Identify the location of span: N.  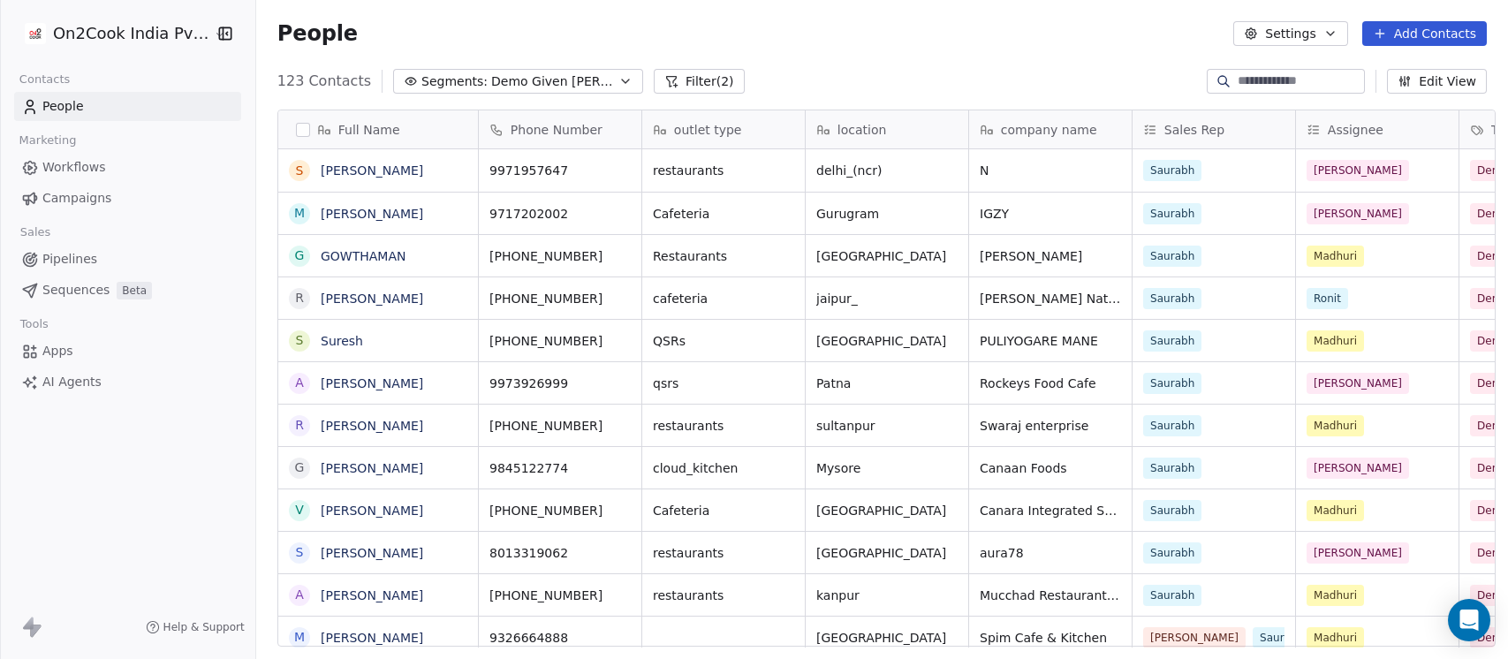
(1051, 171).